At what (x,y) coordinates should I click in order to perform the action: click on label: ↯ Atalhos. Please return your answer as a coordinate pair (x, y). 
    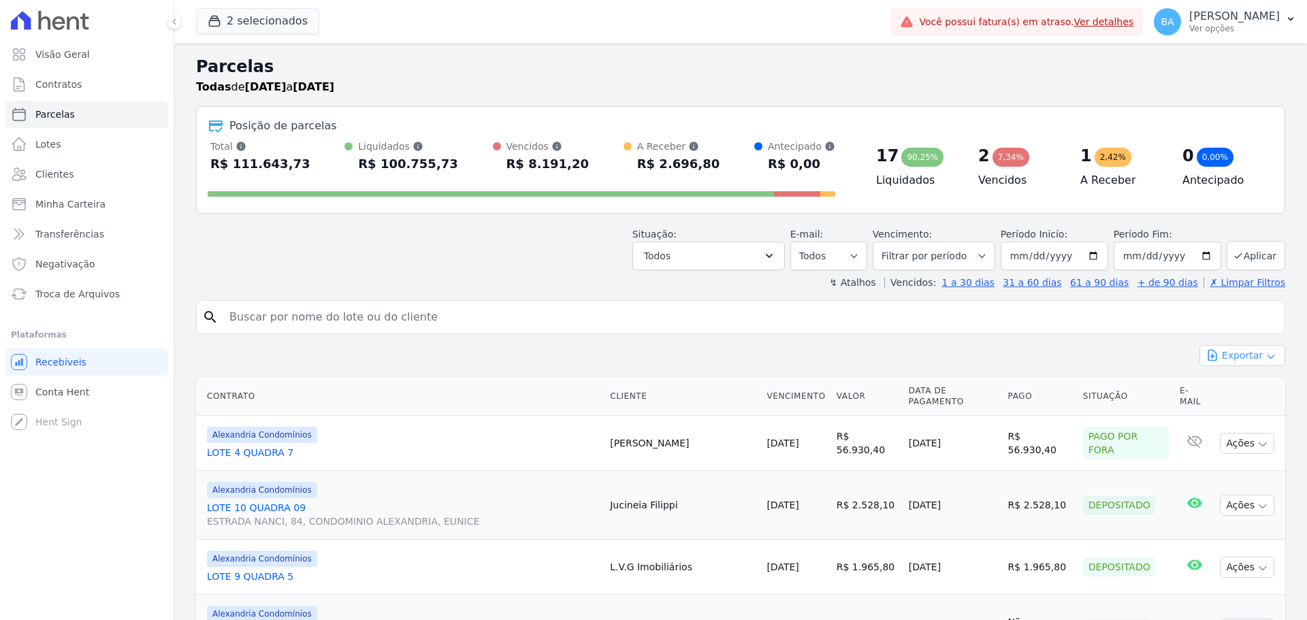
    Looking at the image, I should click on (853, 283).